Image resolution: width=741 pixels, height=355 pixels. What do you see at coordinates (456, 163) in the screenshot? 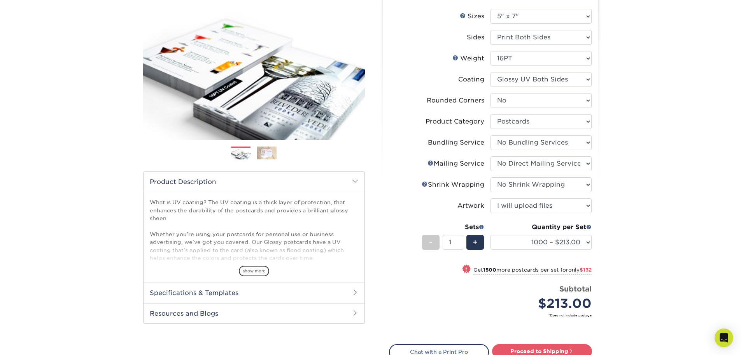
I see `div: Mailing Service` at bounding box center [456, 163].